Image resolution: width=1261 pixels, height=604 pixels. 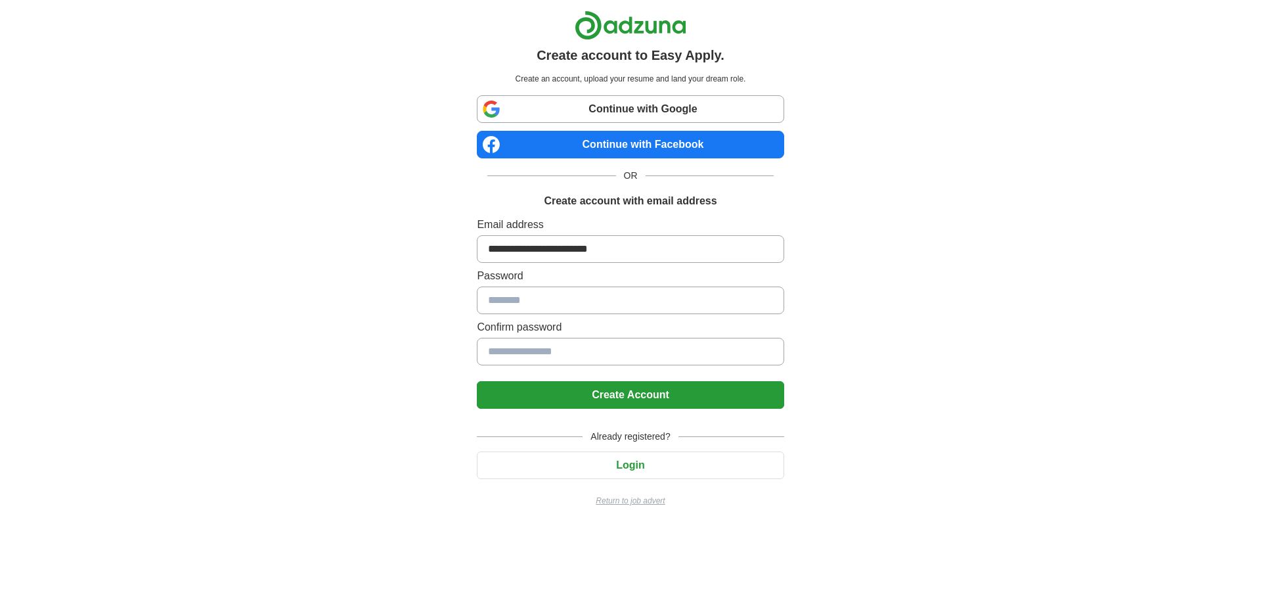 I want to click on p: Create an account, upload your resume and land your dream role., so click(x=630, y=79).